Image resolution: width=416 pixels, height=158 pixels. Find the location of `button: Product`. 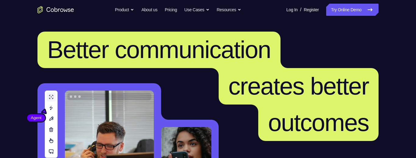

button: Product is located at coordinates (124, 10).